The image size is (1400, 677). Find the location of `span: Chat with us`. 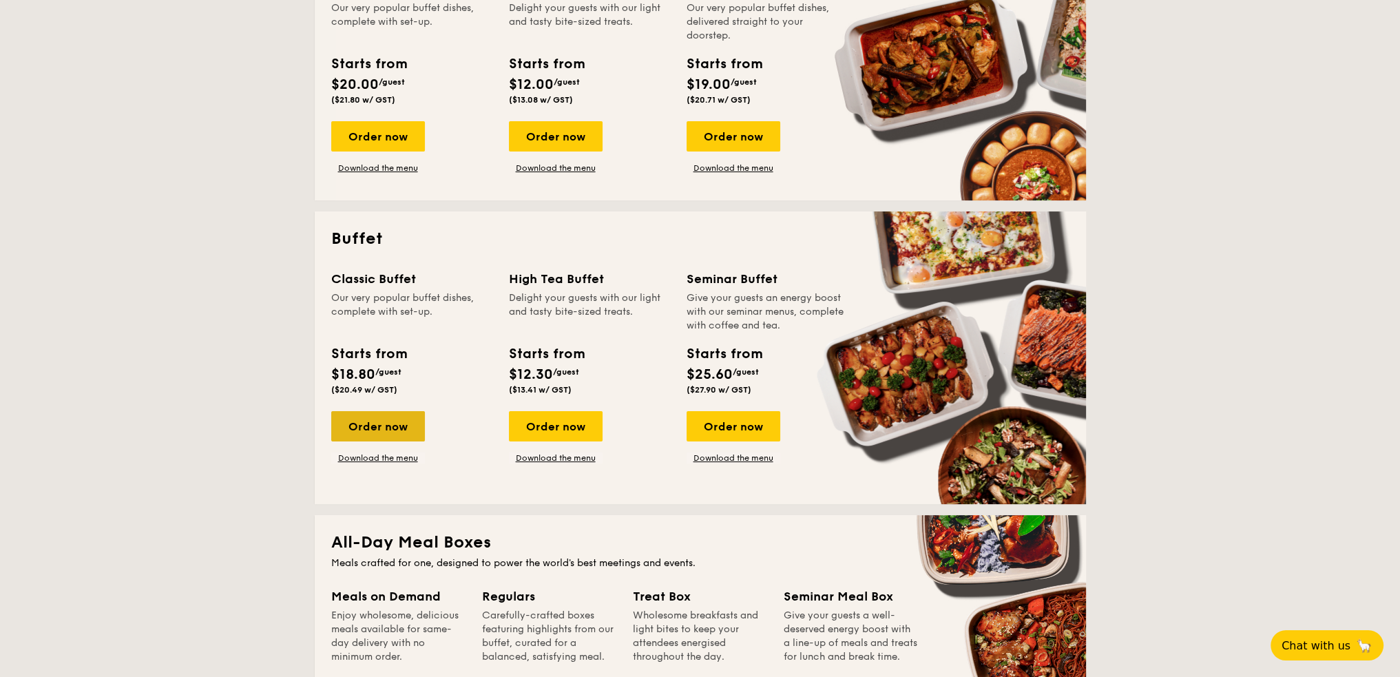

span: Chat with us is located at coordinates (1316, 645).